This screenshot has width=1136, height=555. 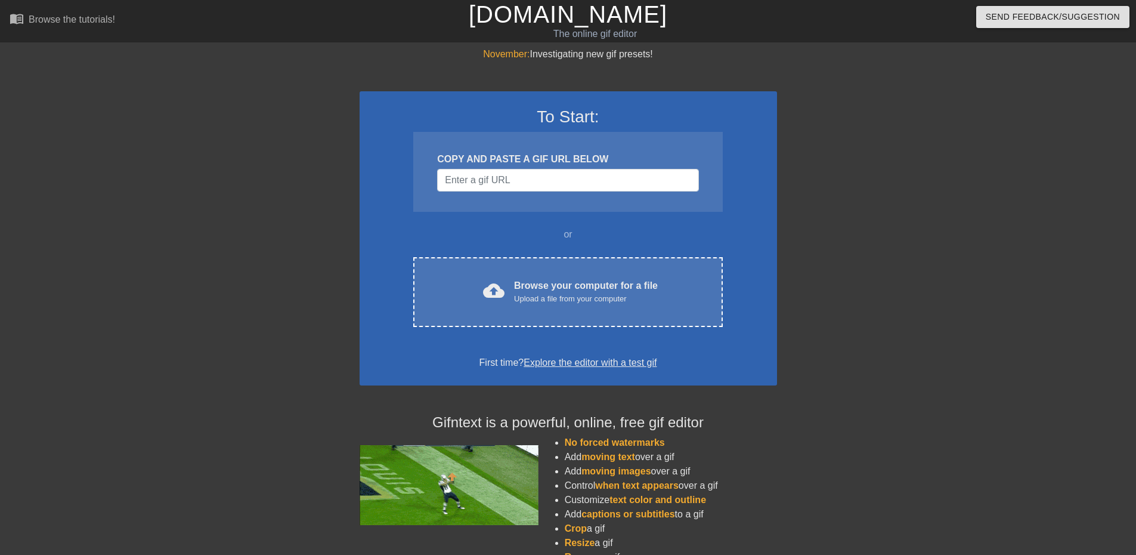 What do you see at coordinates (671, 485) in the screenshot?
I see `li: Control over a gif` at bounding box center [671, 485].